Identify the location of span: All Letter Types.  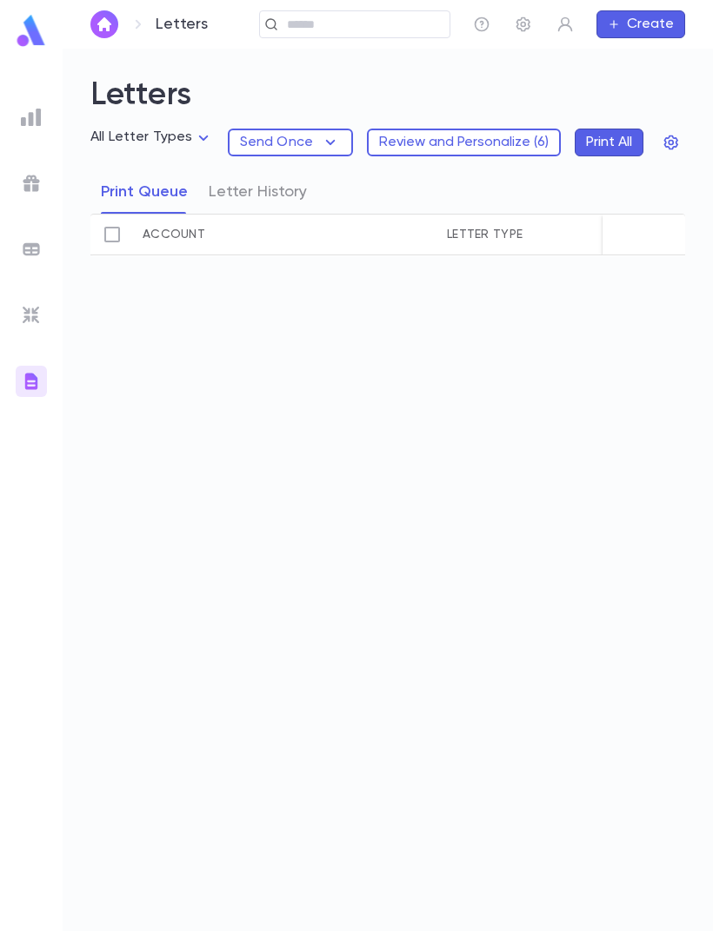
(142, 137).